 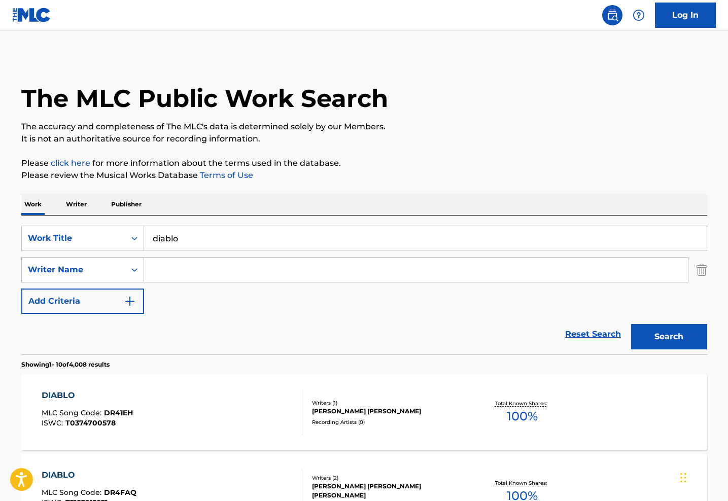 I want to click on a: Public Search, so click(x=613, y=15).